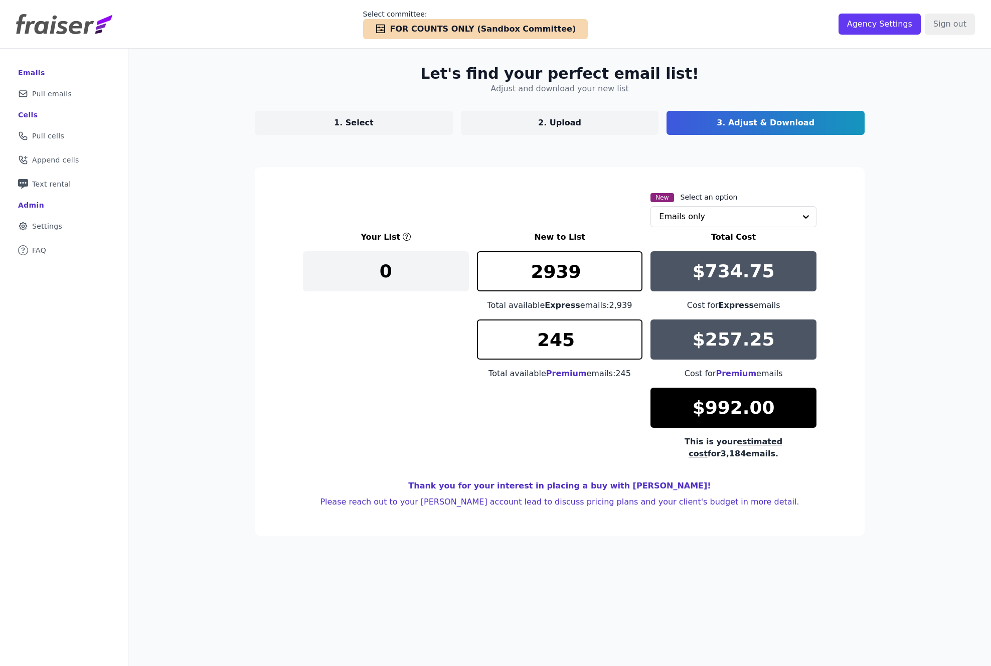  What do you see at coordinates (766, 123) in the screenshot?
I see `p: 3. Adjust & Download` at bounding box center [766, 123].